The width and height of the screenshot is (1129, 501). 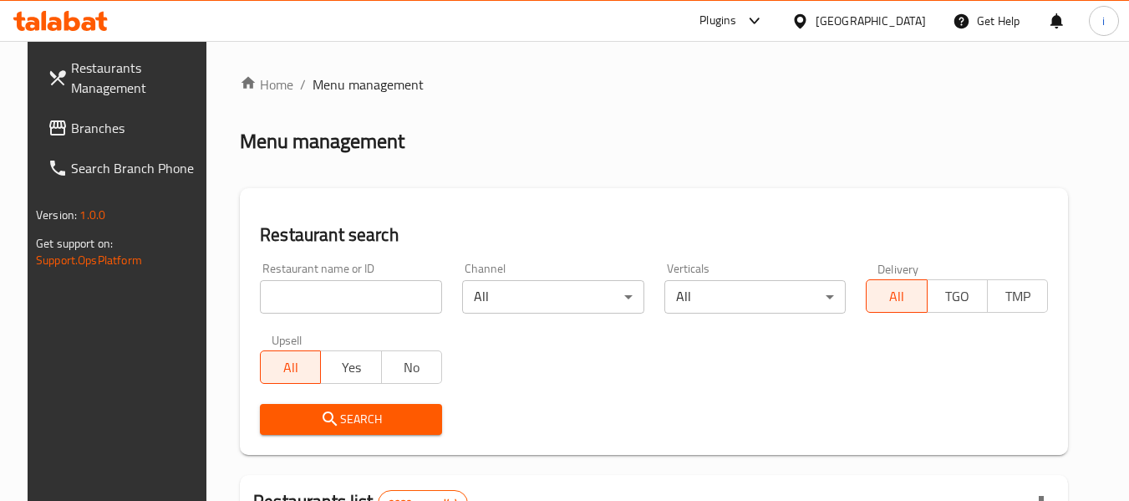 What do you see at coordinates (74, 243) in the screenshot?
I see `span: Get support on:` at bounding box center [74, 243].